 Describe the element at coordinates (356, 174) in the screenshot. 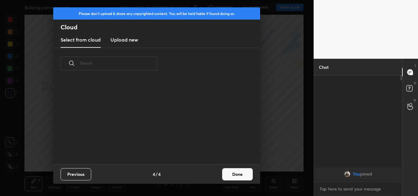

I see `span: You` at that location.